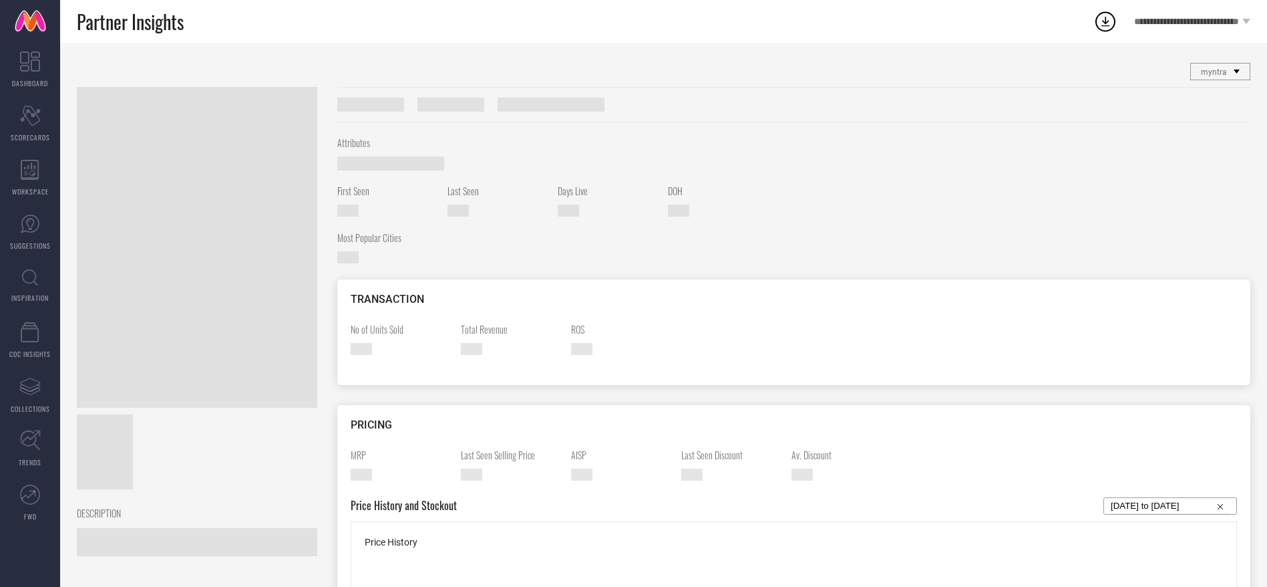 The image size is (1267, 587). What do you see at coordinates (30, 191) in the screenshot?
I see `span: WORKSPACE` at bounding box center [30, 191].